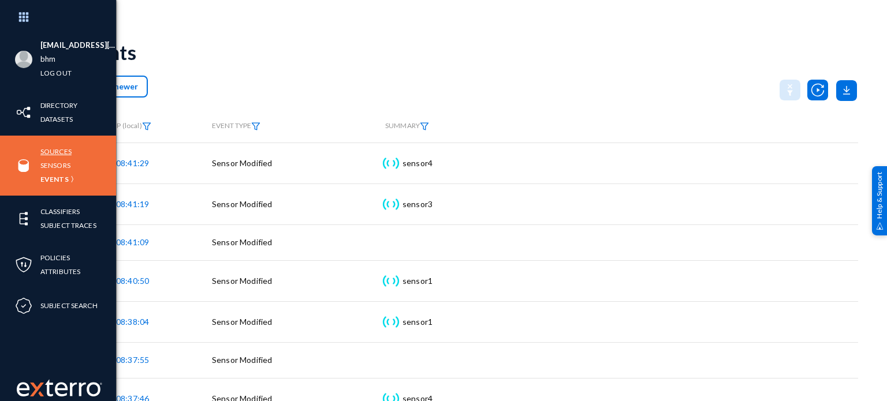 This screenshot has height=401, width=887. Describe the element at coordinates (48, 59) in the screenshot. I see `a: bhm` at that location.